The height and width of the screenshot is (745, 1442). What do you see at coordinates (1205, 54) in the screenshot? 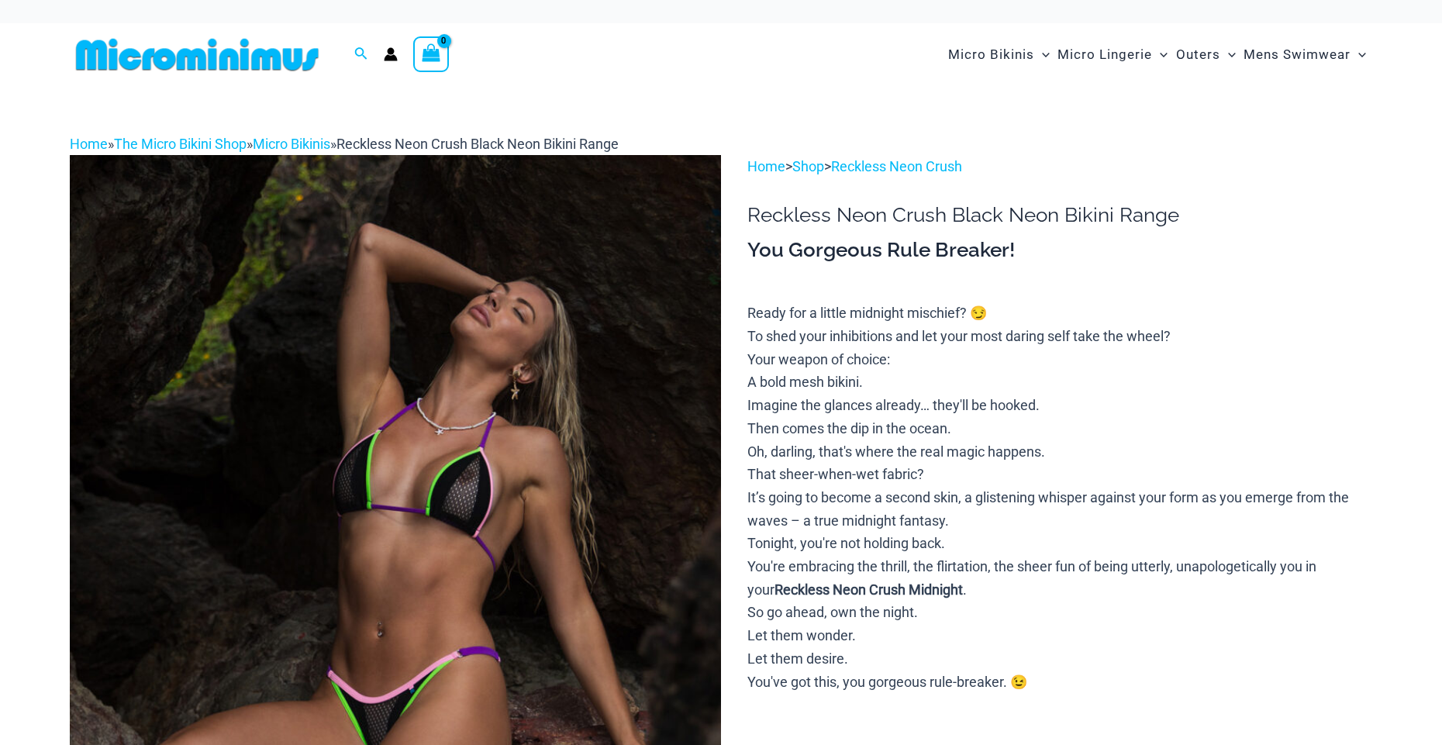
I see `a: OutersMenu ToggleMenu Toggle` at bounding box center [1205, 54].